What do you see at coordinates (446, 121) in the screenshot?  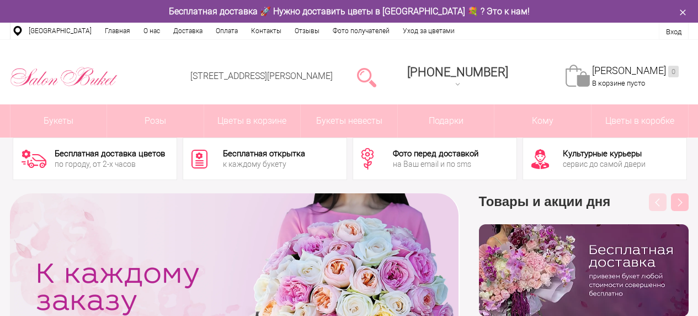 I see `a: Подарки` at bounding box center [446, 121].